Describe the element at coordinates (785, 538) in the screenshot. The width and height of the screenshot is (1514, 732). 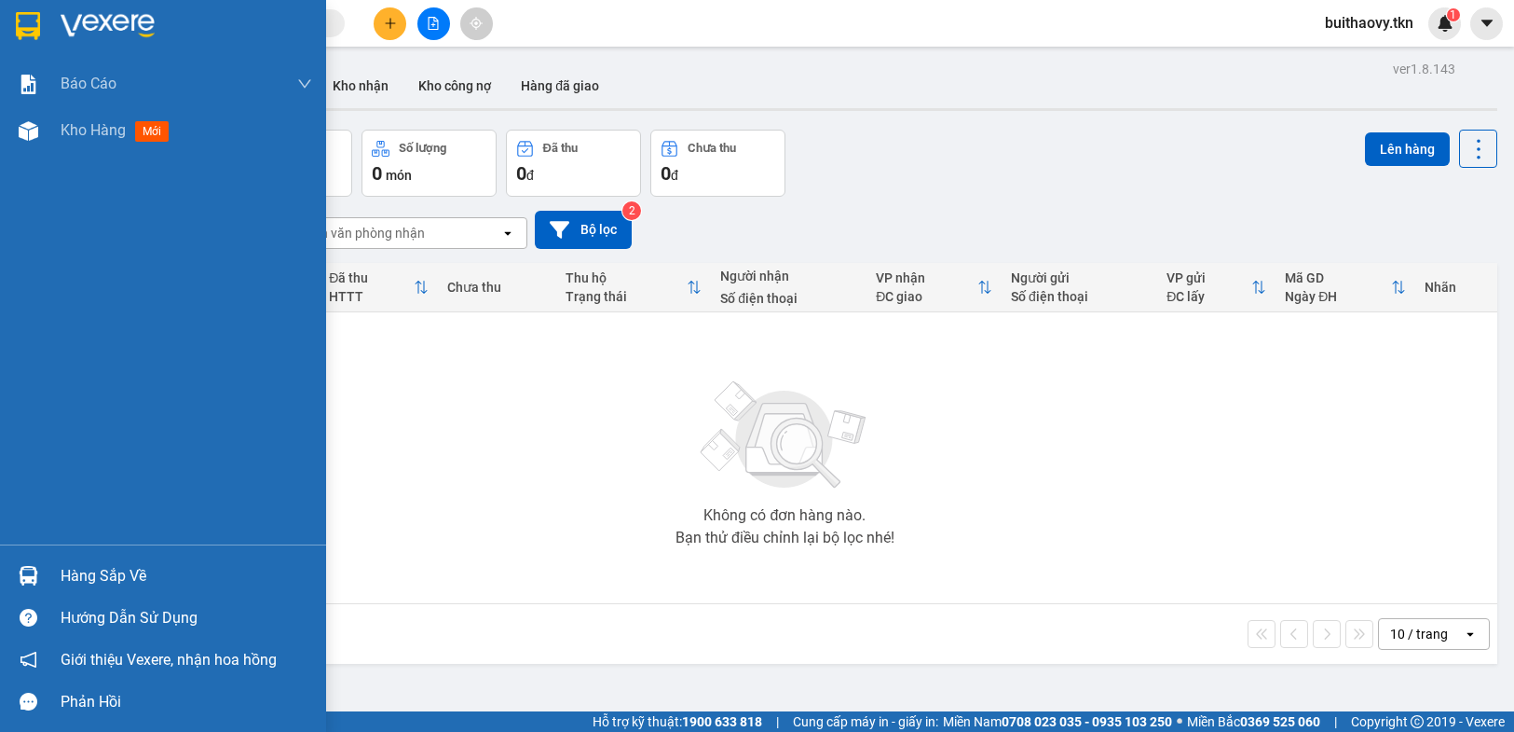
I see `div: Bạn thử điều chỉnh lại bộ lọc nhé!` at that location.